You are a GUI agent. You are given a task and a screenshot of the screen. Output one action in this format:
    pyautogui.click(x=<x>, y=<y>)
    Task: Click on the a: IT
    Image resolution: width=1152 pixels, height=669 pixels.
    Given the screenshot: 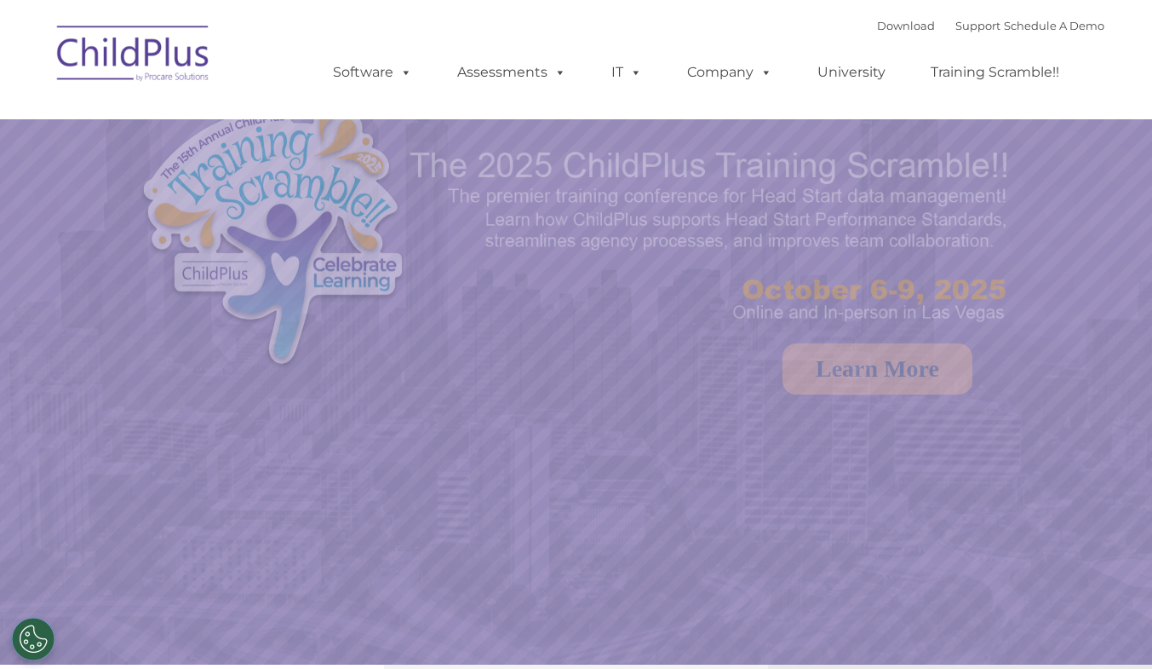 What is the action you would take?
    pyautogui.click(x=627, y=72)
    